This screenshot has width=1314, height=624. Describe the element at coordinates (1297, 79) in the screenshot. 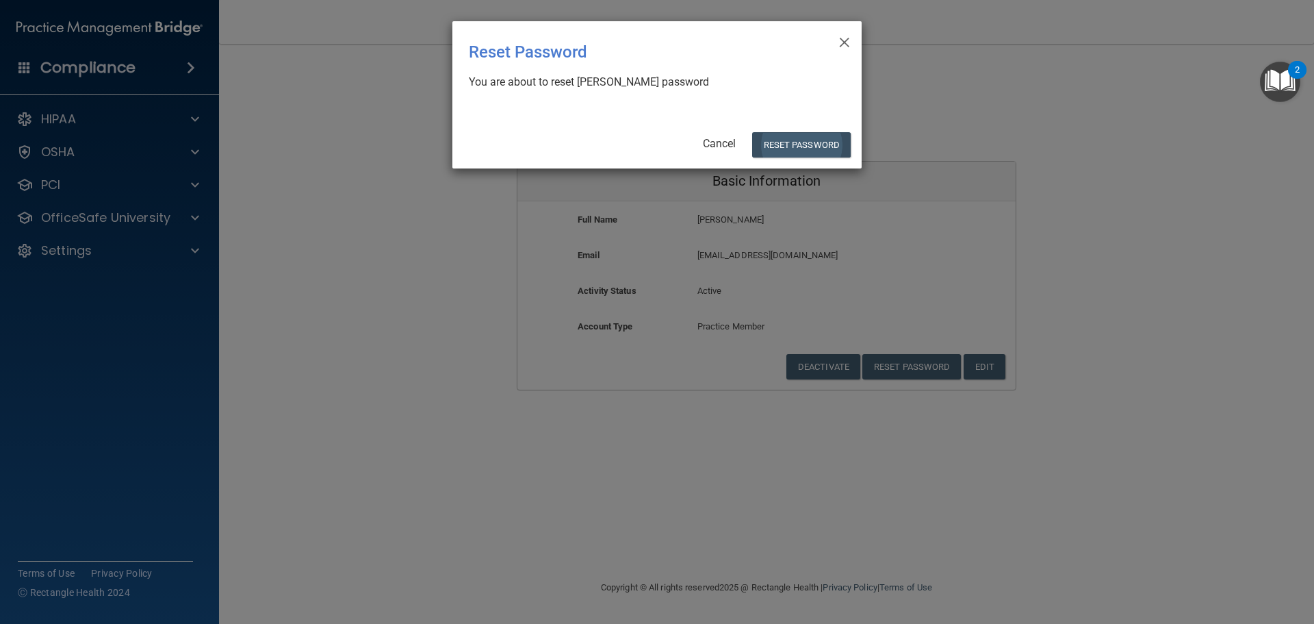

I see `div: 2` at that location.